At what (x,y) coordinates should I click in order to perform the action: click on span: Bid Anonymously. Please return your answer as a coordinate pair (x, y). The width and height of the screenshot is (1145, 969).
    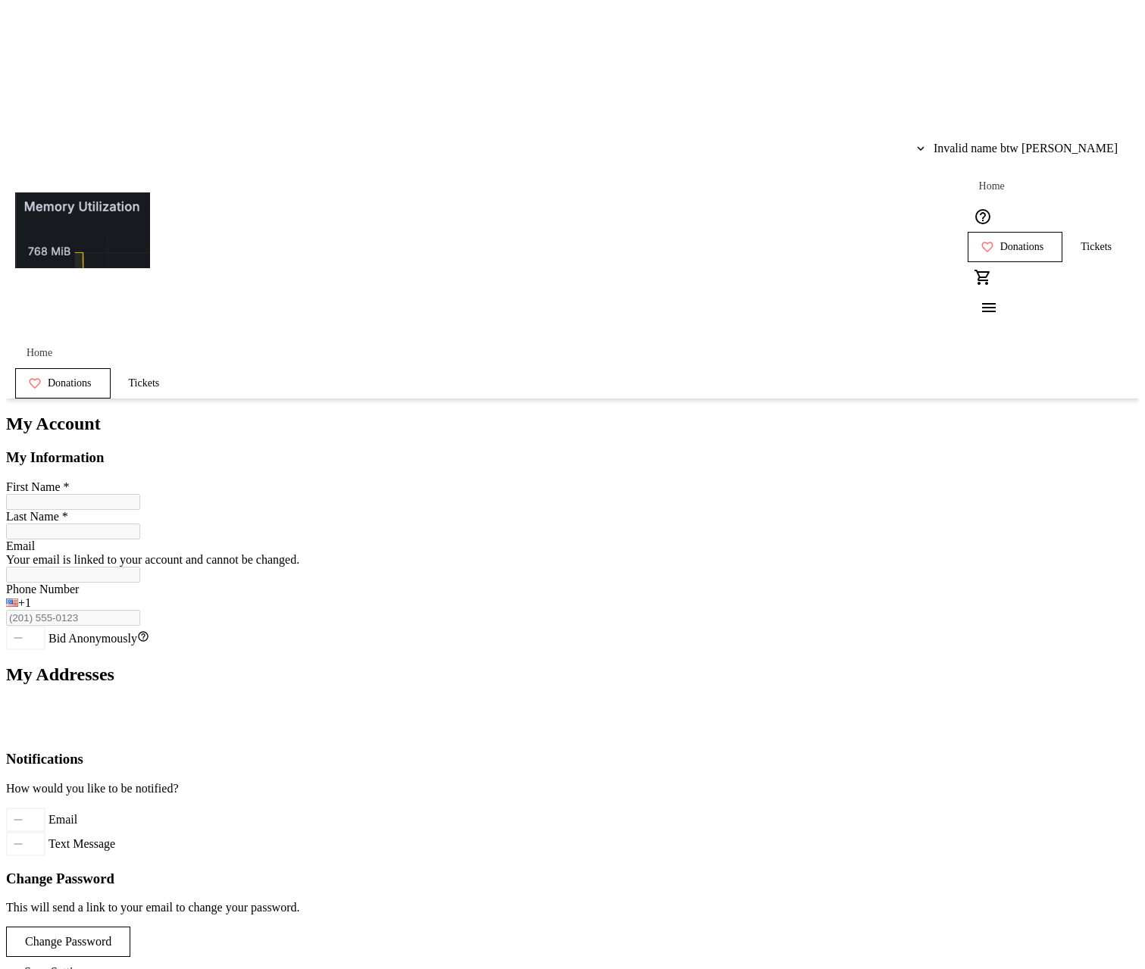
    Looking at the image, I should click on (98, 638).